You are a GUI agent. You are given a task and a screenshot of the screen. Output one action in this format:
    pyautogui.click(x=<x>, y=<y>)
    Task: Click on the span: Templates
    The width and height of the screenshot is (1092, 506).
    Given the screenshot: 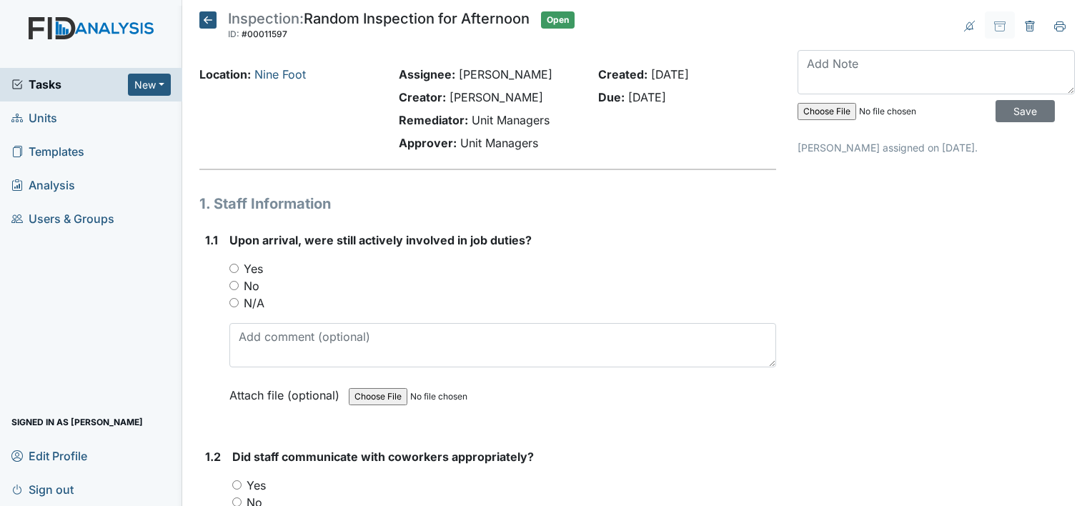 What is the action you would take?
    pyautogui.click(x=48, y=152)
    